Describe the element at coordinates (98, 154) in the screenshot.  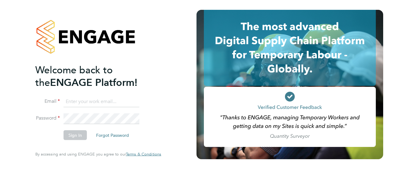
I see `span: By accessing and using ENGAGE you agree to our` at that location.